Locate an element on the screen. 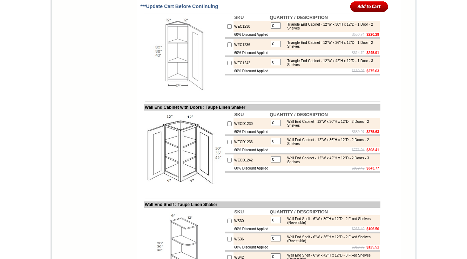 Image resolution: width=467 pixels, height=259 pixels. div: Wall End Cabinet - 12"W x 30"H x 12"D - 2 Doors - 2 Shelves is located at coordinates (331, 123).